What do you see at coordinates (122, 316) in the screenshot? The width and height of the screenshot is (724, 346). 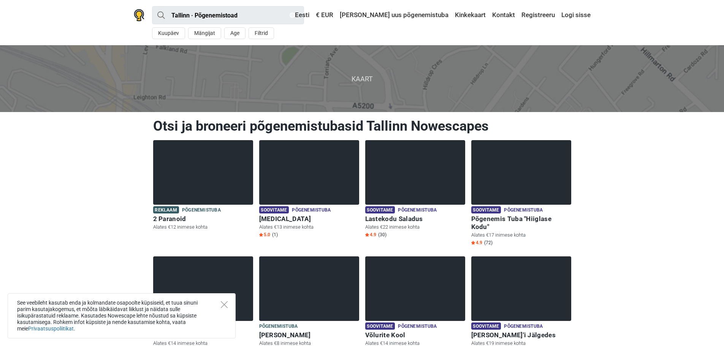 I see `div: See veebileht kasutab enda ja kolmandate osapoolte küpsiseid, et tuua sinuni parim kasutajakogemu...` at bounding box center [122, 316].